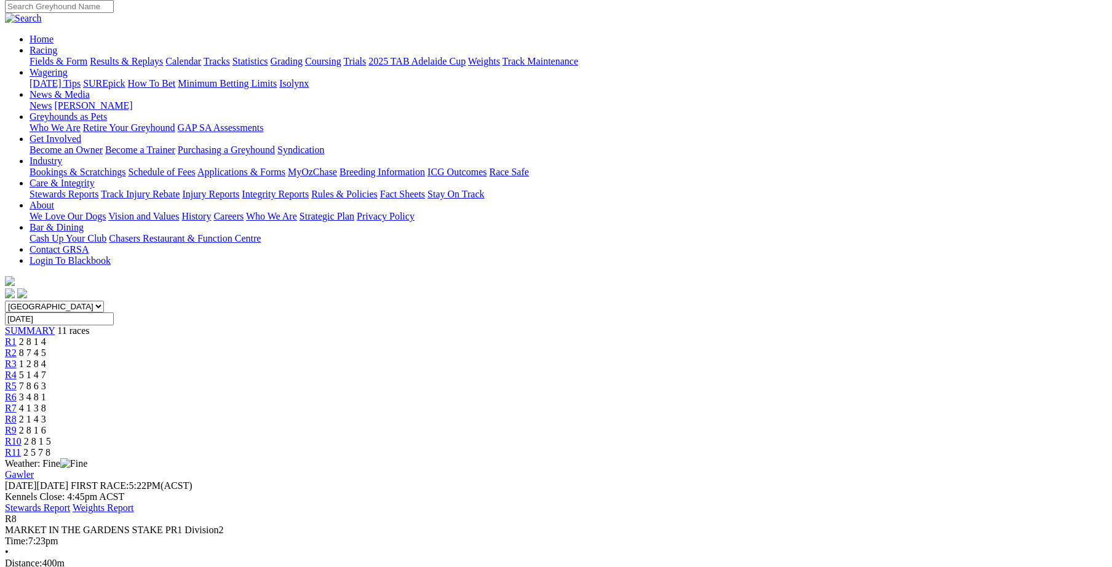  I want to click on a: Grading, so click(287, 61).